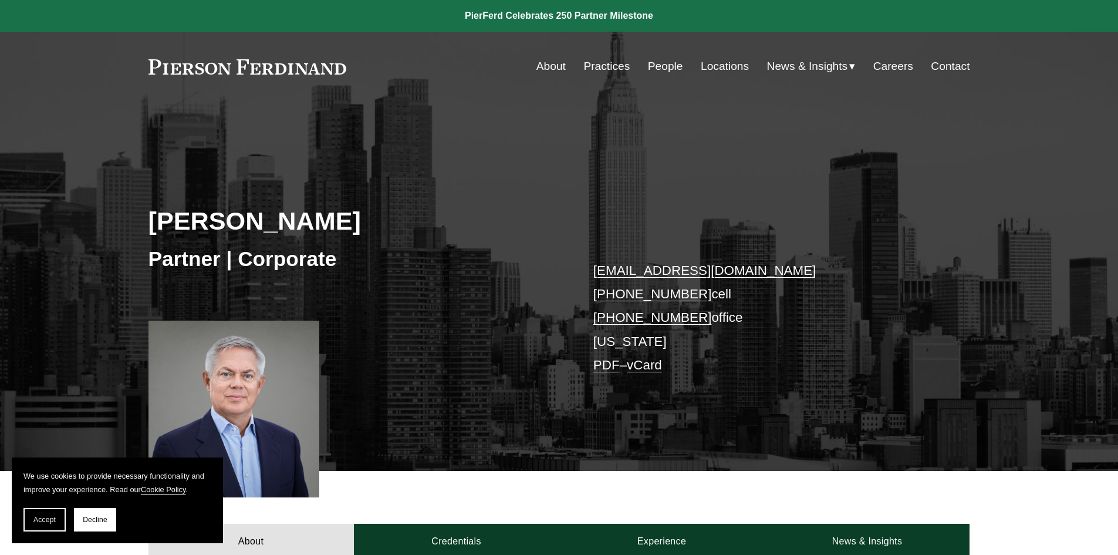 The width and height of the screenshot is (1118, 555). What do you see at coordinates (666, 66) in the screenshot?
I see `a: People` at bounding box center [666, 66].